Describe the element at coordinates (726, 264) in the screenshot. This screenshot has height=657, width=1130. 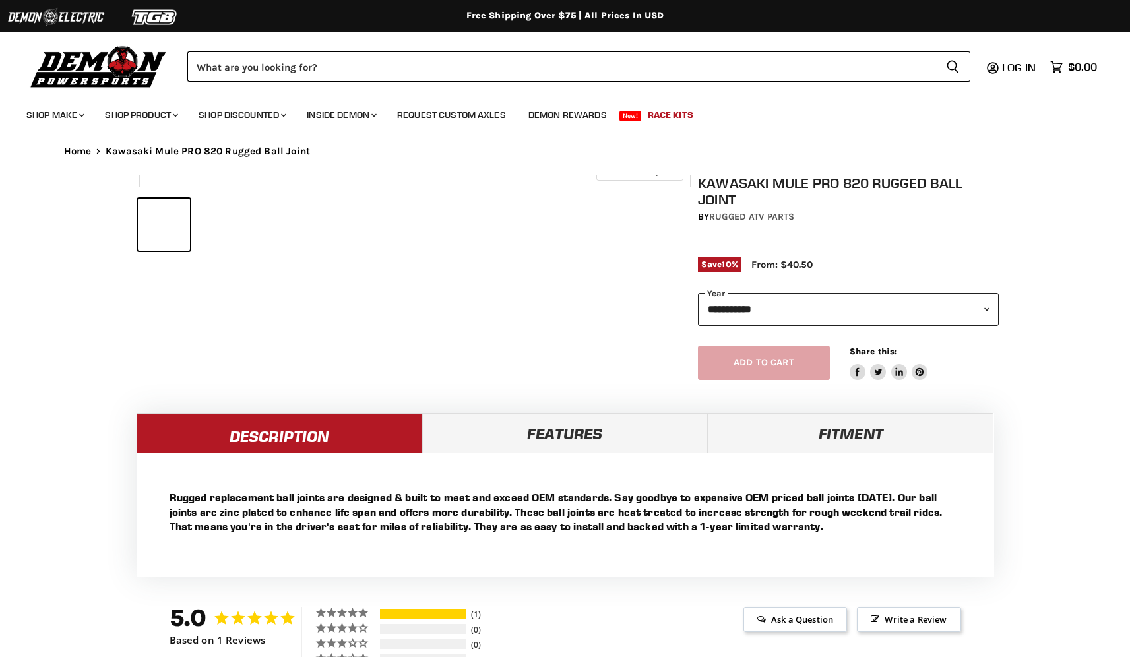
I see `span: 10` at that location.